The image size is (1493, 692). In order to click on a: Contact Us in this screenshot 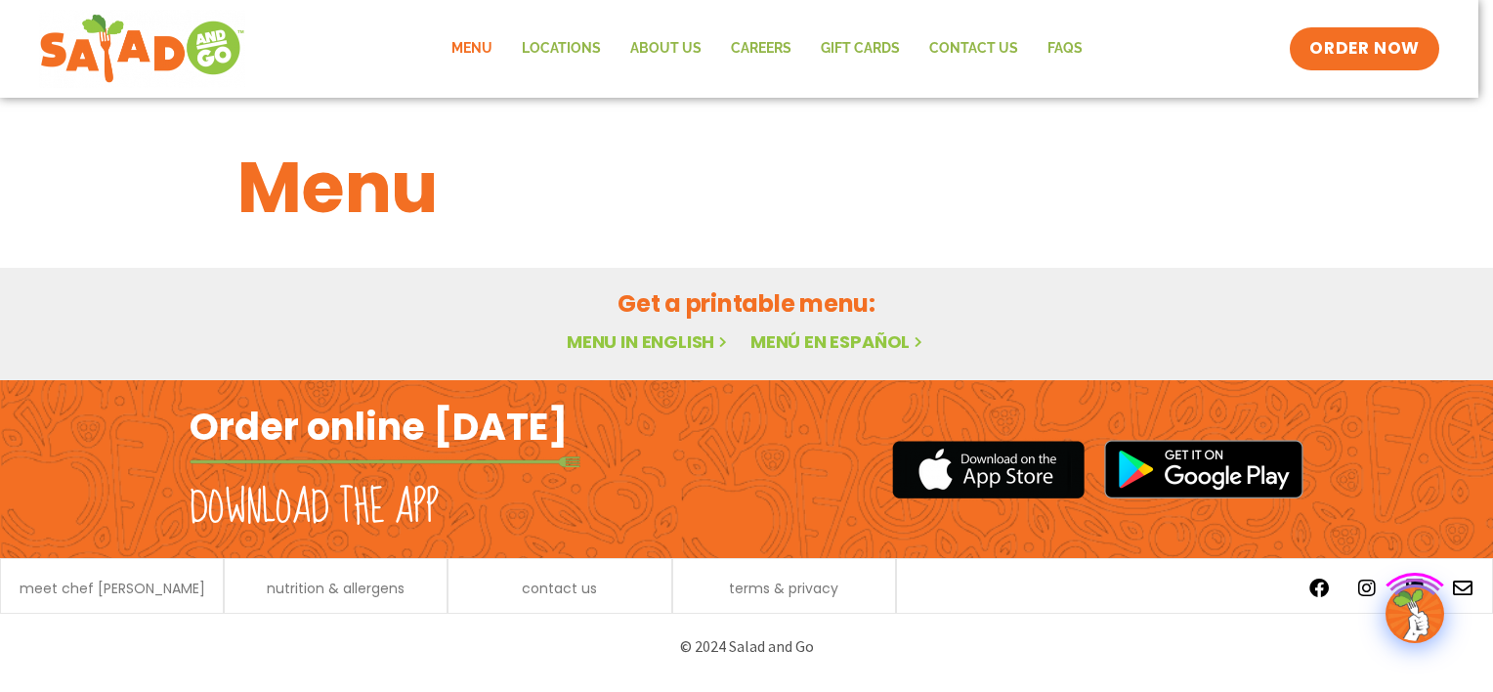, I will do `click(973, 49)`.